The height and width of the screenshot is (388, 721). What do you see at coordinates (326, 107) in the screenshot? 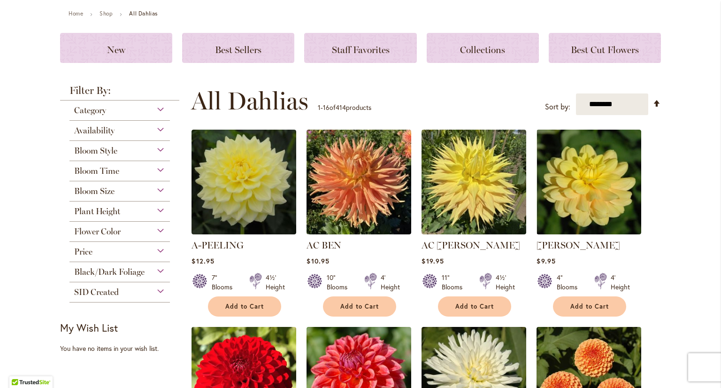
I see `span: 16` at bounding box center [326, 107].